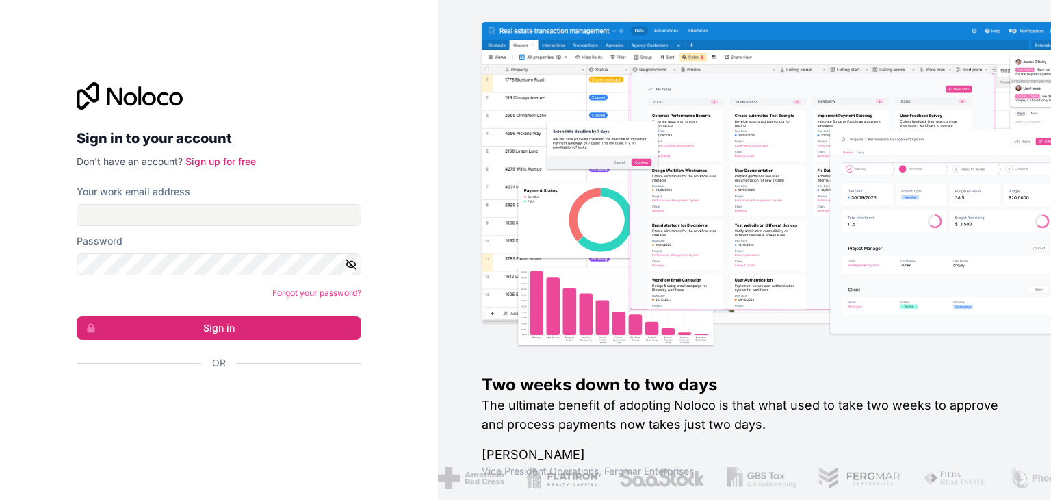  I want to click on input: Password, so click(219, 264).